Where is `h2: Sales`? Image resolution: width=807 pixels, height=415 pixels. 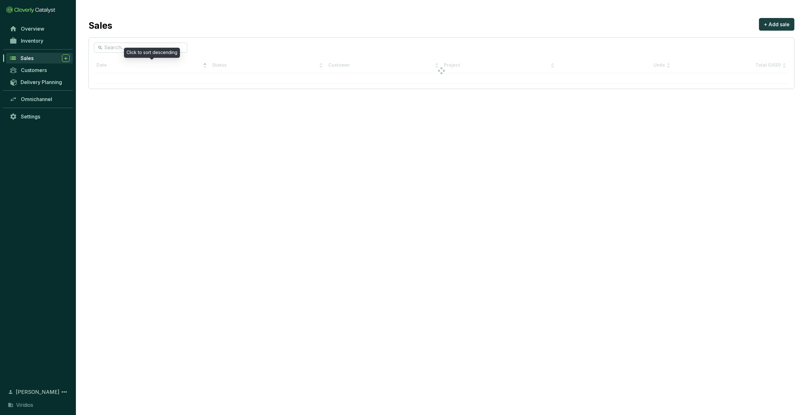
h2: Sales is located at coordinates (100, 26).